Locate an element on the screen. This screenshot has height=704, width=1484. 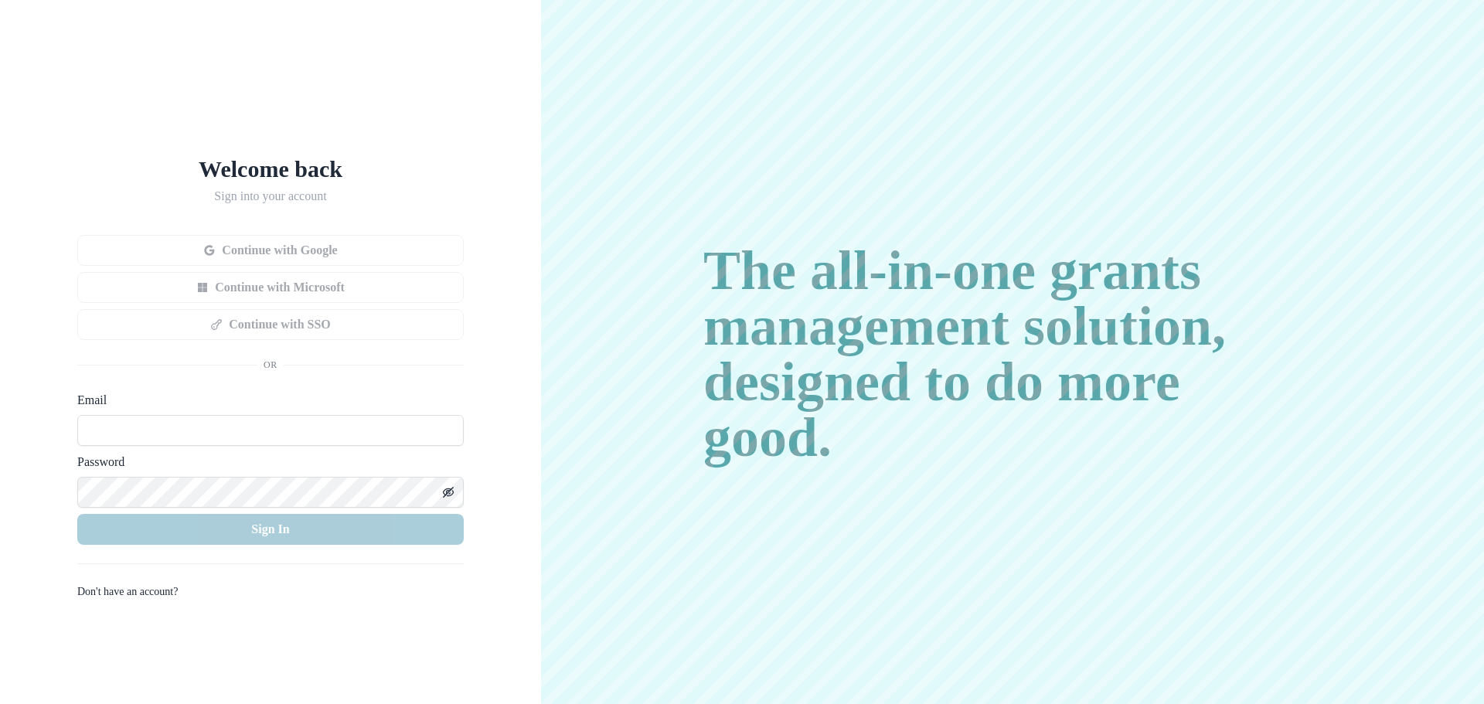
button: Sign In is located at coordinates (270, 529).